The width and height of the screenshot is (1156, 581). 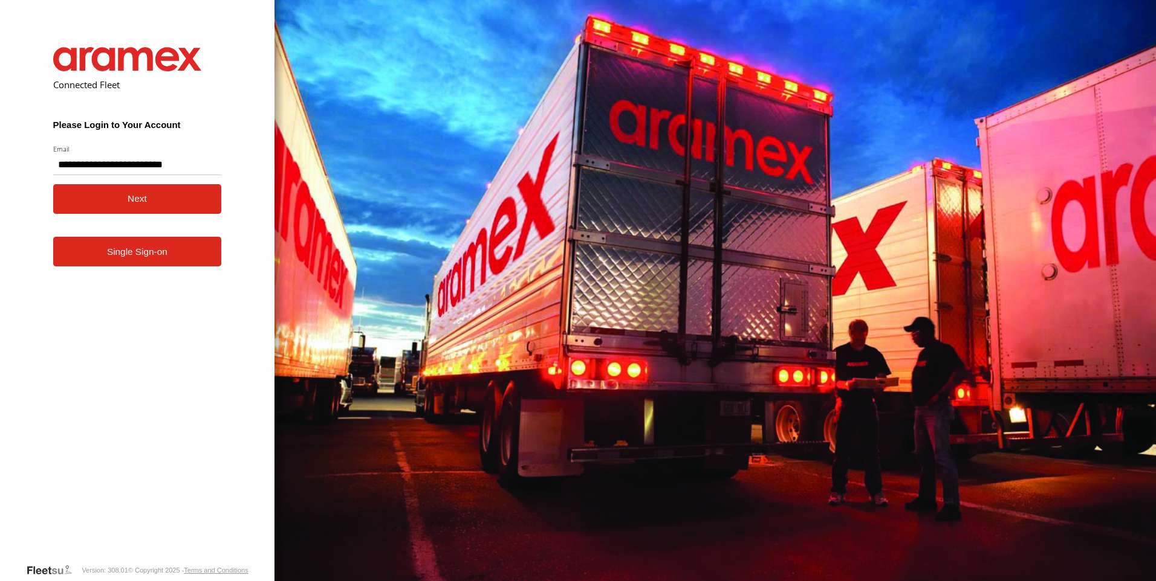 What do you see at coordinates (137, 149) in the screenshot?
I see `label: Email` at bounding box center [137, 149].